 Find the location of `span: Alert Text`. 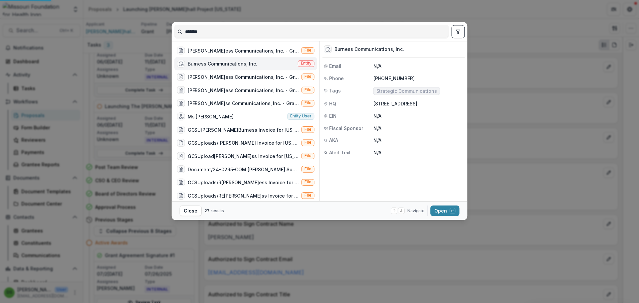

span: Alert Text is located at coordinates (340, 152).